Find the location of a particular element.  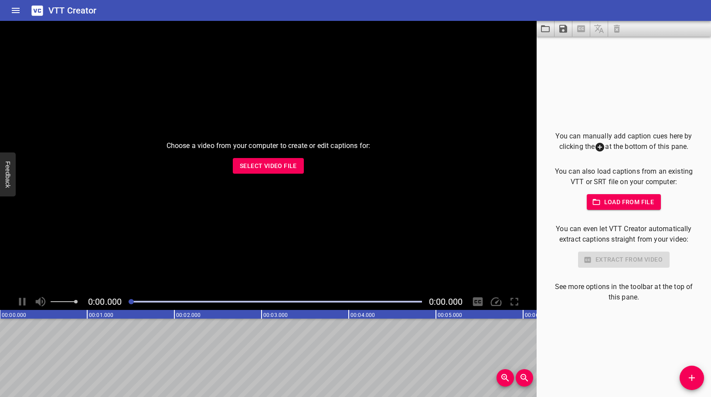

button: Load captions from file is located at coordinates (545, 29).